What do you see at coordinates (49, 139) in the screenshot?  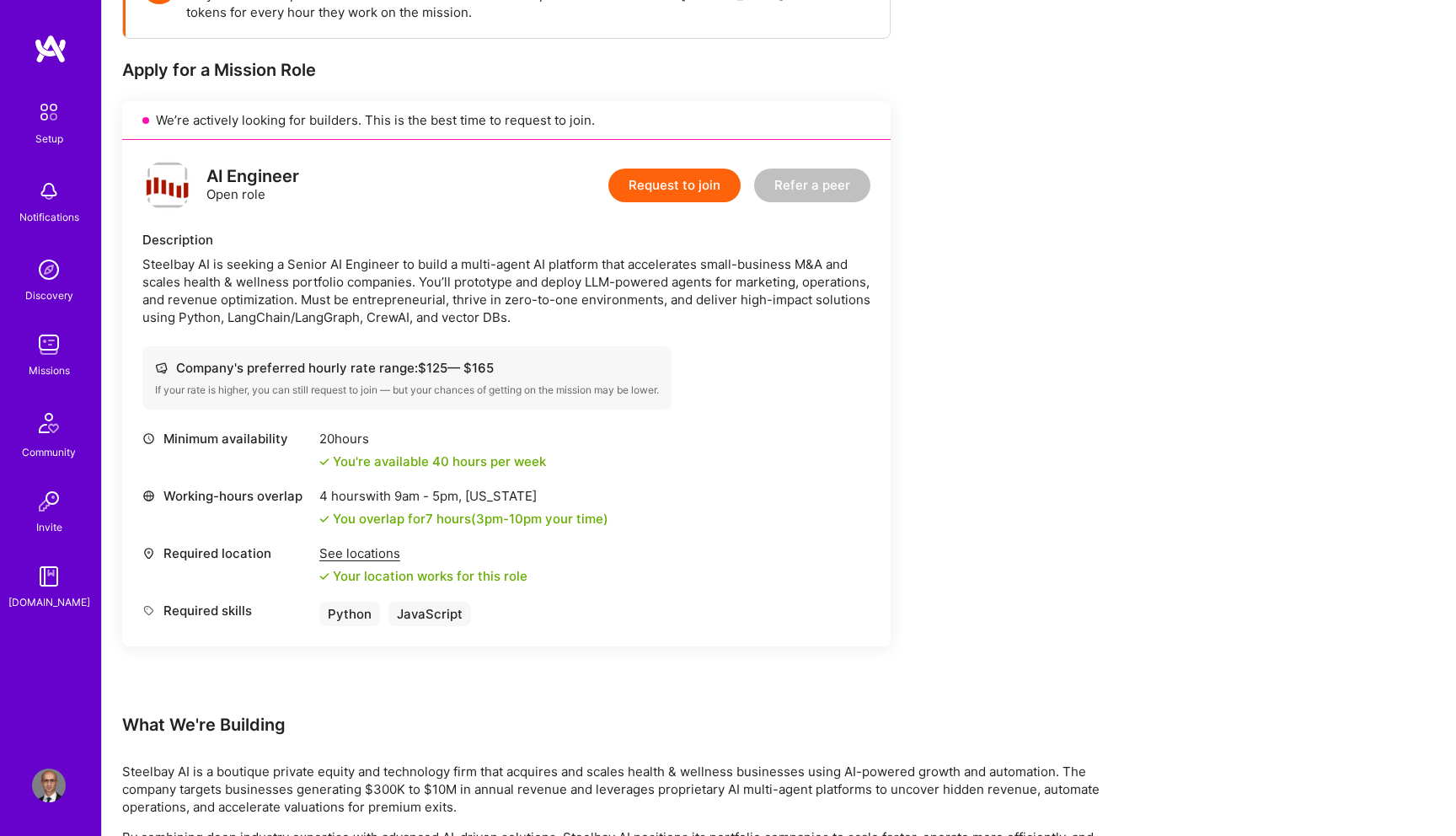 I see `div: Setup` at bounding box center [49, 139].